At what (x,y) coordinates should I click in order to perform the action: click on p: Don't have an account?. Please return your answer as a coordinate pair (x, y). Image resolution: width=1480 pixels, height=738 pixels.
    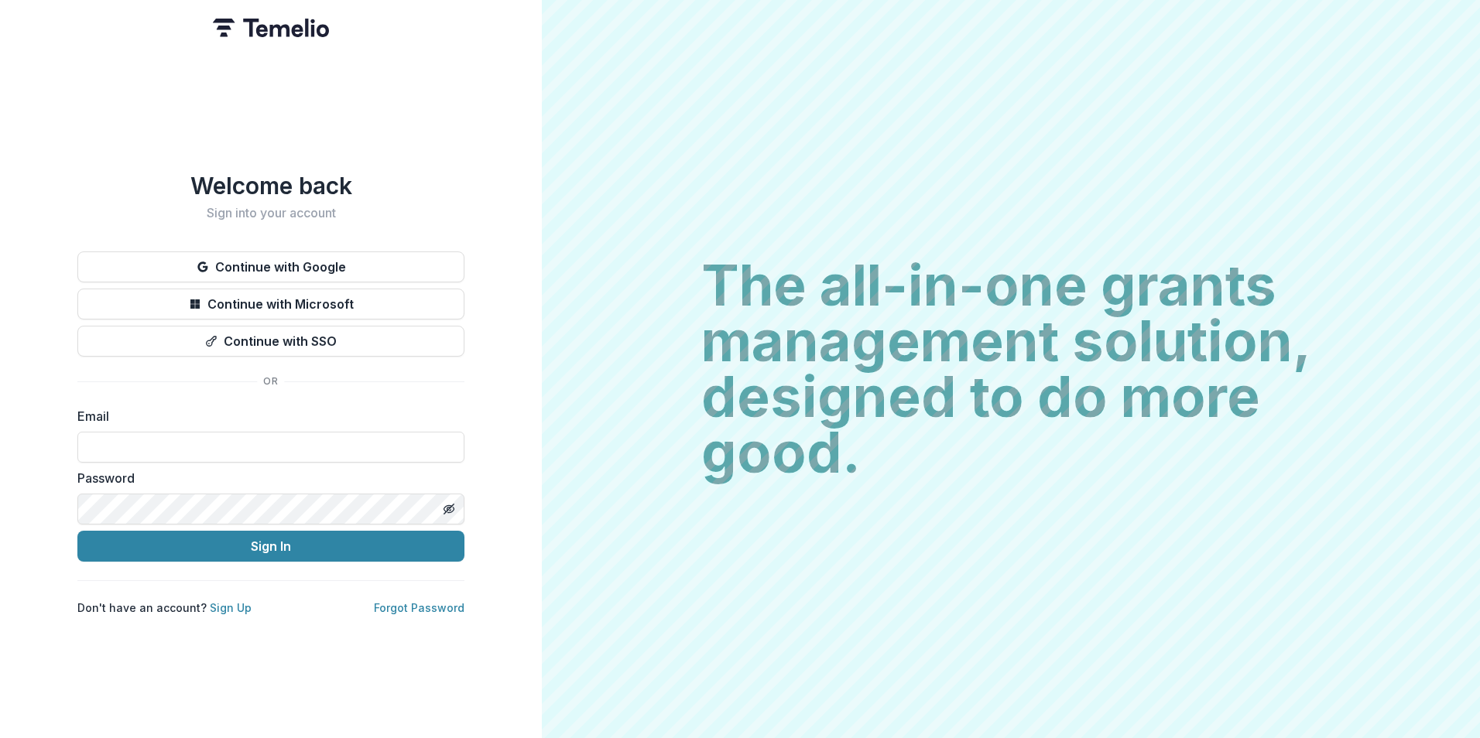
    Looking at the image, I should click on (164, 608).